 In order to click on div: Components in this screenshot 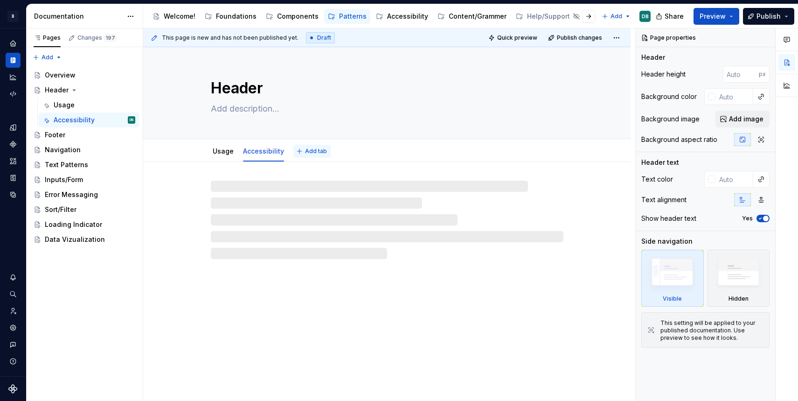, I will do `click(13, 144)`.